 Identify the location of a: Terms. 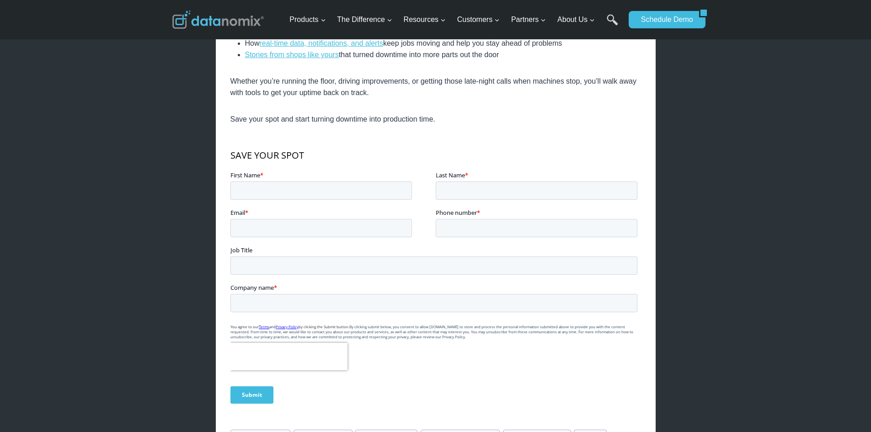
(33, 187).